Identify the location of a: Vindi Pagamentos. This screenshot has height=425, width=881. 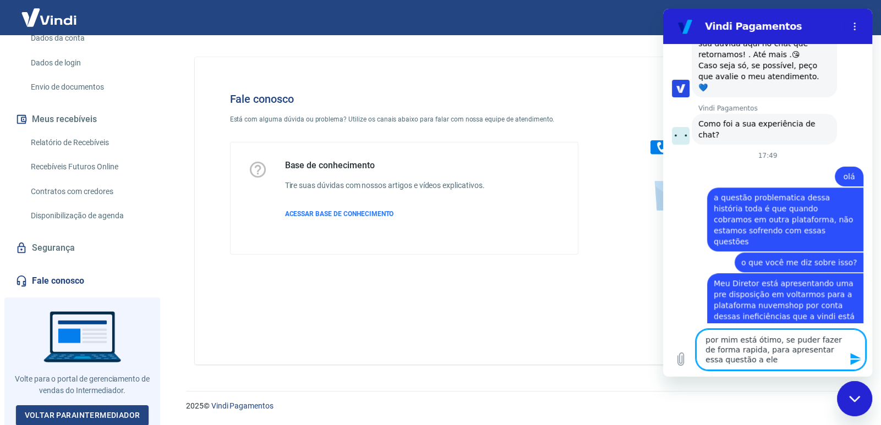
(242, 406).